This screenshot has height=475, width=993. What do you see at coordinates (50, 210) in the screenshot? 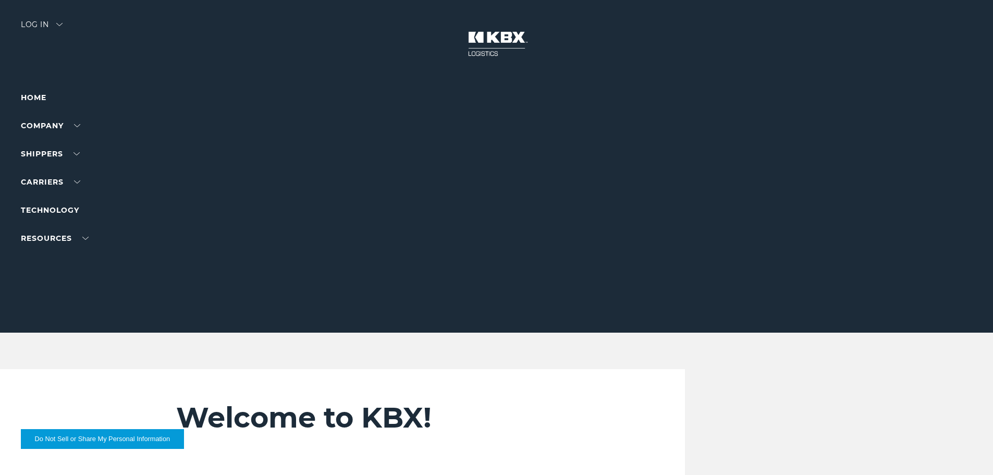
I see `a: Technology` at bounding box center [50, 210].